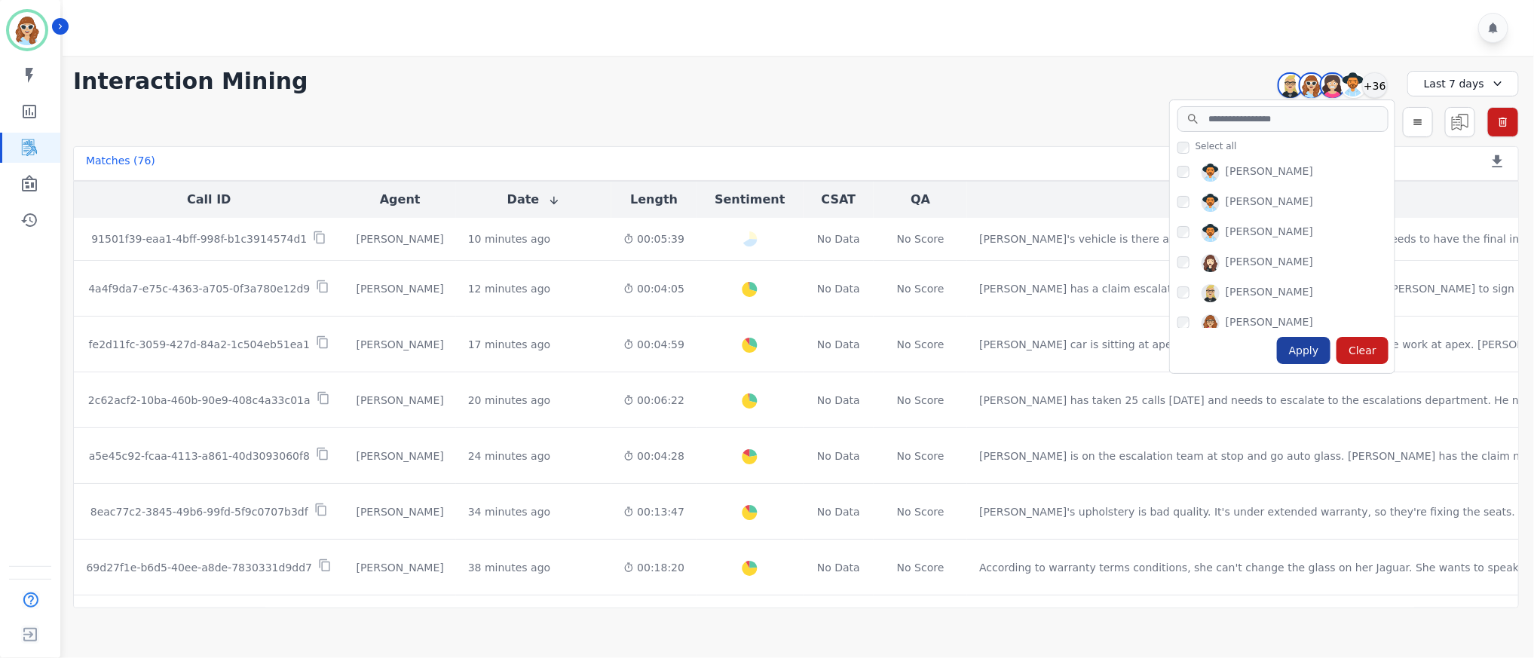  I want to click on img: Bordered avatar, so click(27, 30).